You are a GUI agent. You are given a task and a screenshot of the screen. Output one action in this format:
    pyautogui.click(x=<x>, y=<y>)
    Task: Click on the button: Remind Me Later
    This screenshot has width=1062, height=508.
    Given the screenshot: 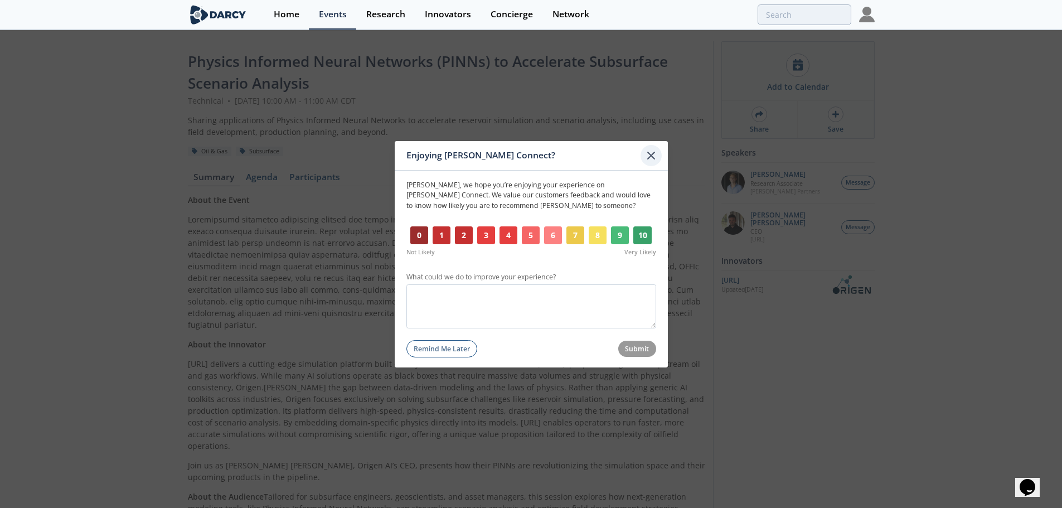 What is the action you would take?
    pyautogui.click(x=442, y=349)
    